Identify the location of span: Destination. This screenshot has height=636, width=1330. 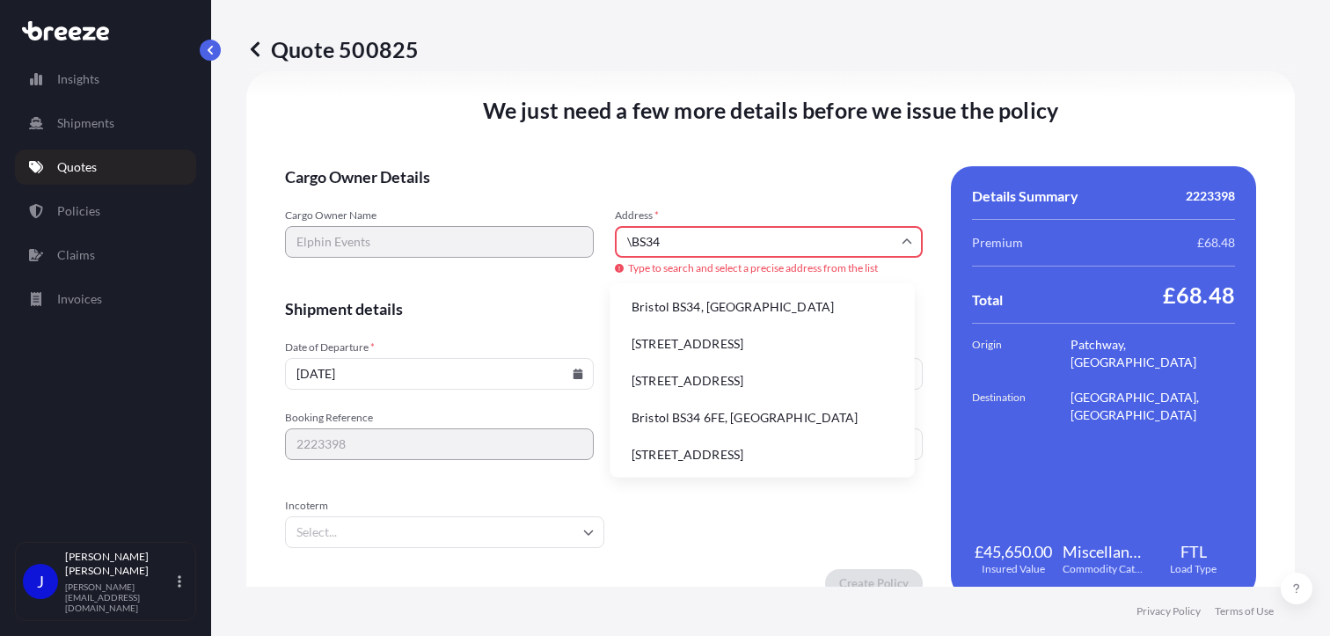
(1021, 406).